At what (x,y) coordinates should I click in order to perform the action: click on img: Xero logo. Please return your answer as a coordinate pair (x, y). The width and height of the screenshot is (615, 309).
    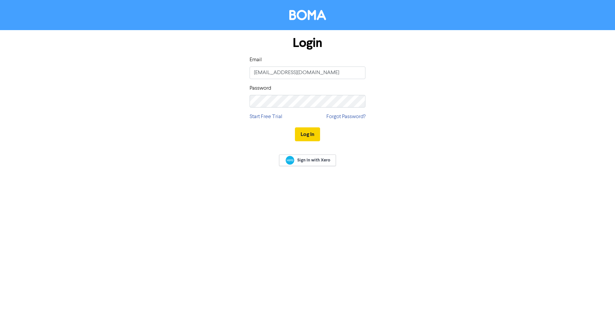
    Looking at the image, I should click on (290, 160).